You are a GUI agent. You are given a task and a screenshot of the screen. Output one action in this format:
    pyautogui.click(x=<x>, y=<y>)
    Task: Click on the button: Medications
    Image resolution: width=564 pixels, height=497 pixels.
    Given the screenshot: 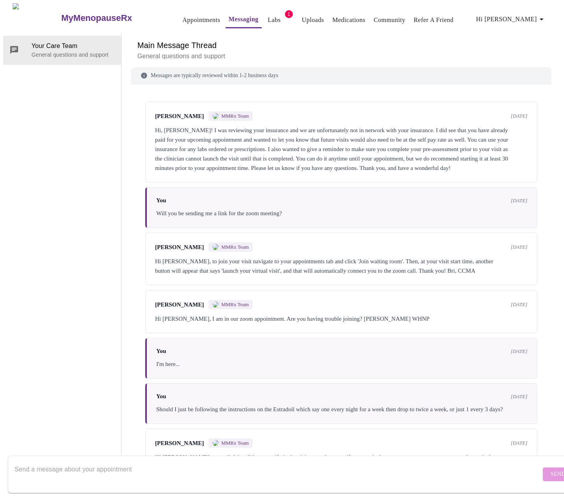 What is the action you would take?
    pyautogui.click(x=349, y=20)
    